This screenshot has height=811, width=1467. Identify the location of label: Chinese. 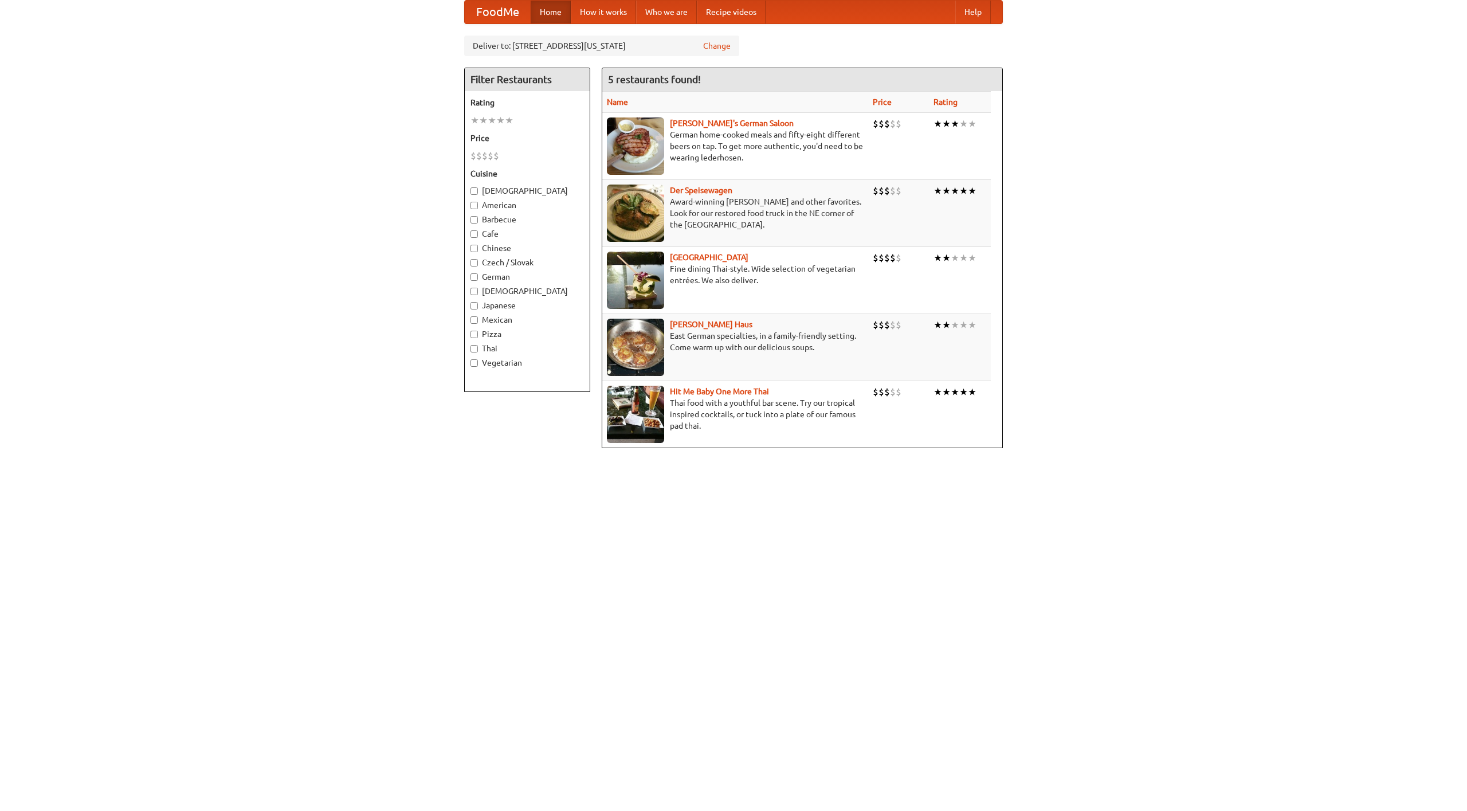
(527, 248).